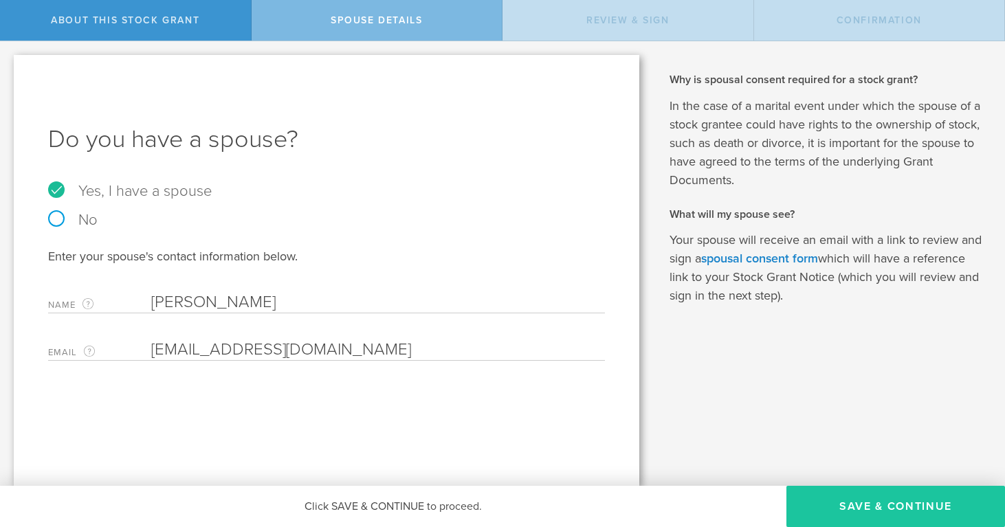 The width and height of the screenshot is (1005, 527). Describe the element at coordinates (100, 352) in the screenshot. I see `label: Email` at that location.